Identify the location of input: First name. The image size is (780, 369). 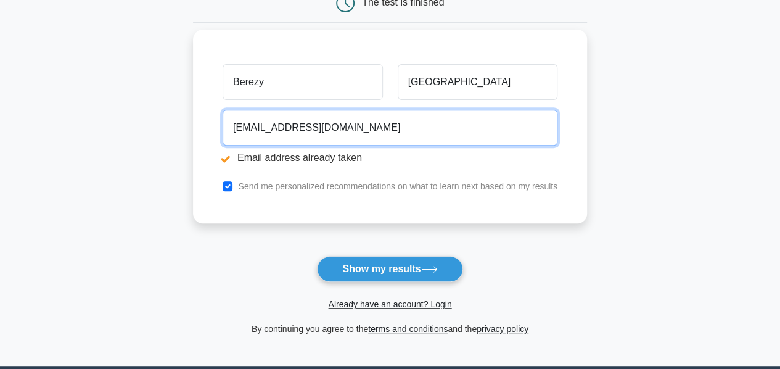
(302, 82).